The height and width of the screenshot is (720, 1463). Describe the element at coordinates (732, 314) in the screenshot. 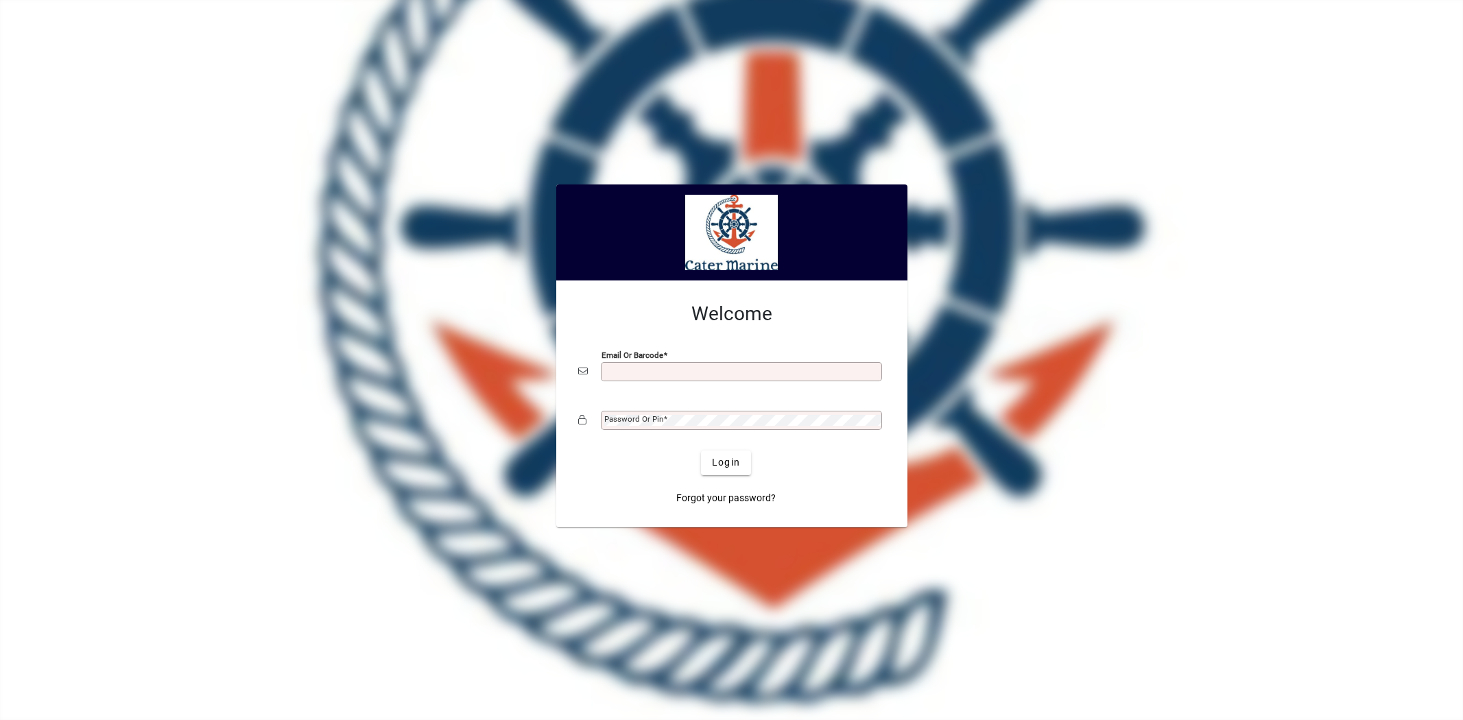

I see `h2: Welcome` at that location.